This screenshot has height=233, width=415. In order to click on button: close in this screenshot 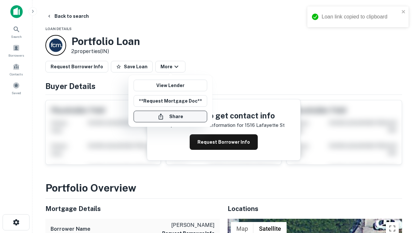, I will do `click(404, 12)`.